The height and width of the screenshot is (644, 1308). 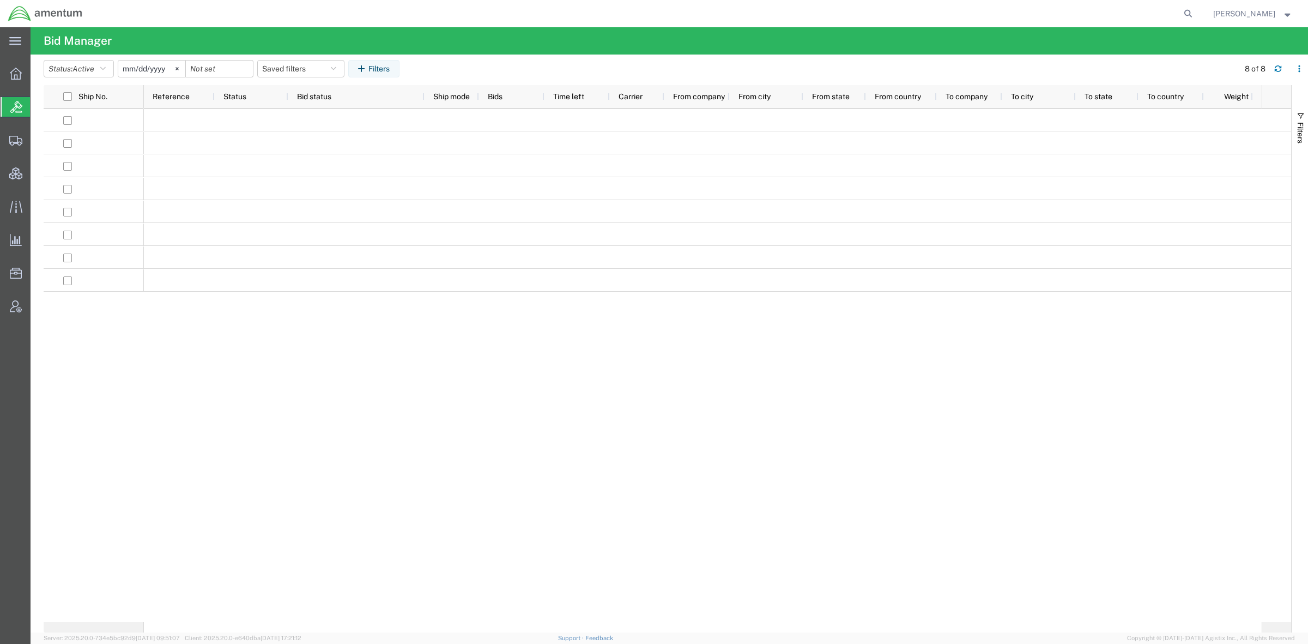 I want to click on span: Time left, so click(x=568, y=96).